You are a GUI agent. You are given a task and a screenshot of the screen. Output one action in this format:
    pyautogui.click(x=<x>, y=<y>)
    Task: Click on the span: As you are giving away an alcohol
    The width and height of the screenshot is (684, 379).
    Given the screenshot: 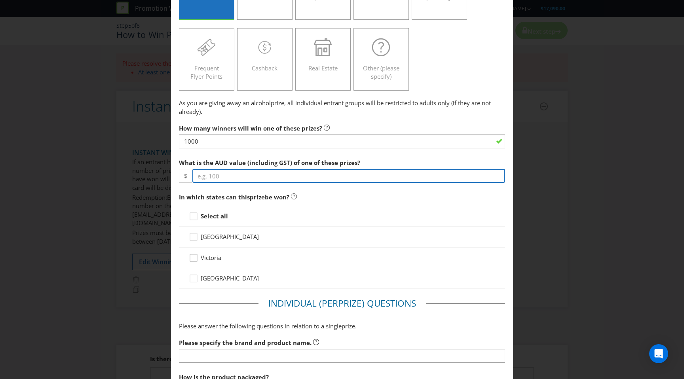 What is the action you would take?
    pyautogui.click(x=225, y=103)
    